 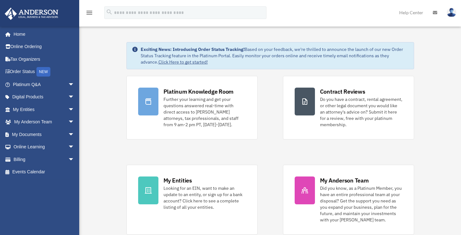 I want to click on div: My Anderson Team, so click(x=344, y=180).